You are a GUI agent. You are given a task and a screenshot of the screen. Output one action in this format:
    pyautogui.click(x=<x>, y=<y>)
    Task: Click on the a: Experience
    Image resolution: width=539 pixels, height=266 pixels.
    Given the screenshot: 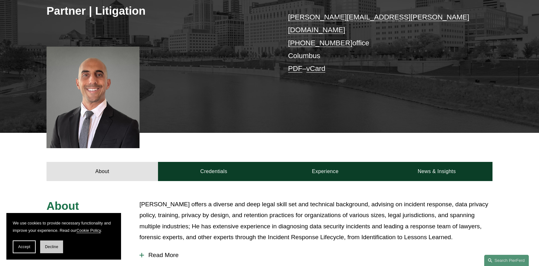 What is the action you would take?
    pyautogui.click(x=325, y=171)
    